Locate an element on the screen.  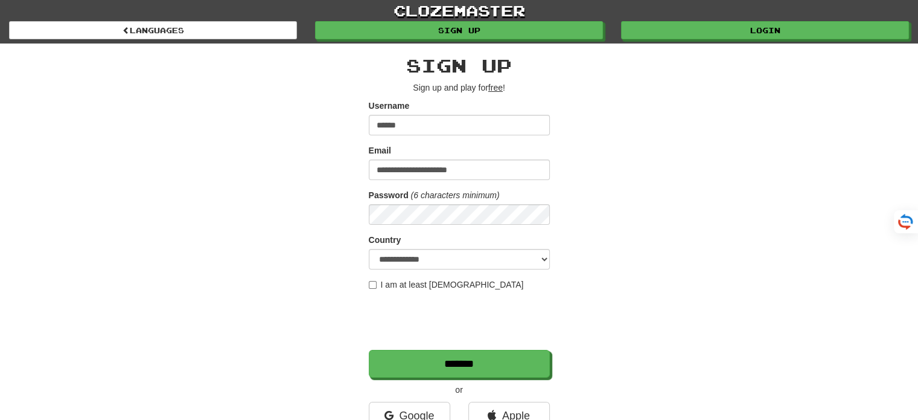
a: Languages is located at coordinates (153, 30).